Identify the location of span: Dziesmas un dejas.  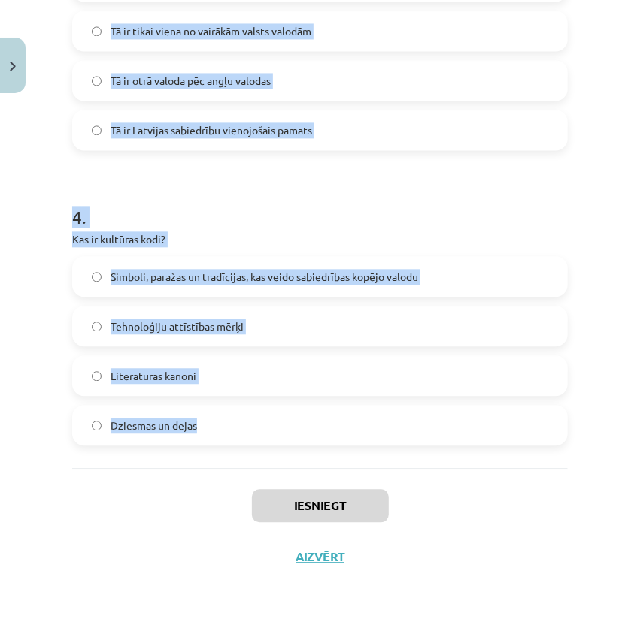
(153, 425).